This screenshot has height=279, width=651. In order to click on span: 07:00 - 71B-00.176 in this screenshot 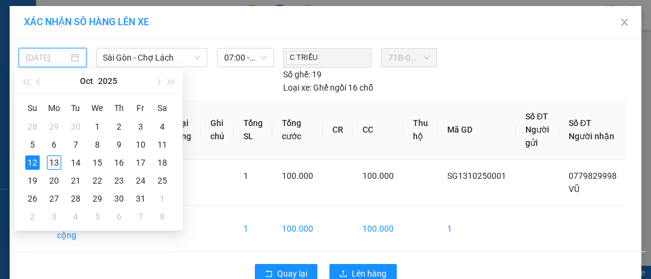, I will do `click(245, 58)`.